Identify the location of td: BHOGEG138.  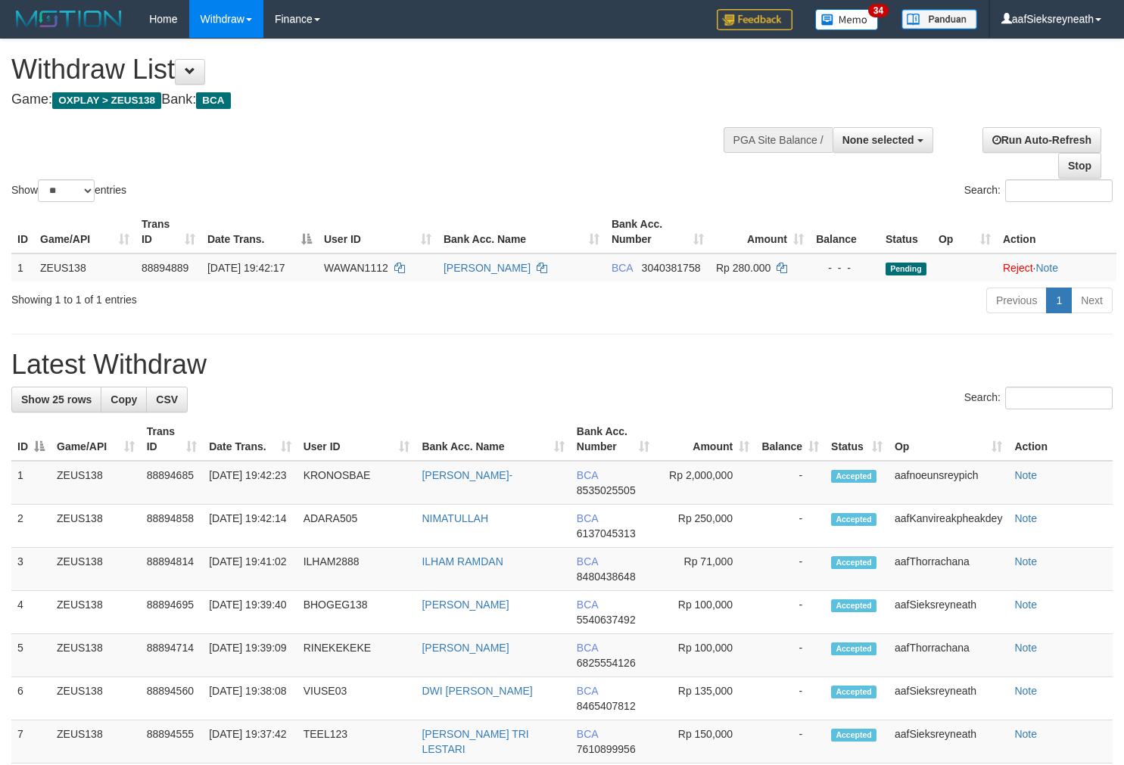
(356, 612).